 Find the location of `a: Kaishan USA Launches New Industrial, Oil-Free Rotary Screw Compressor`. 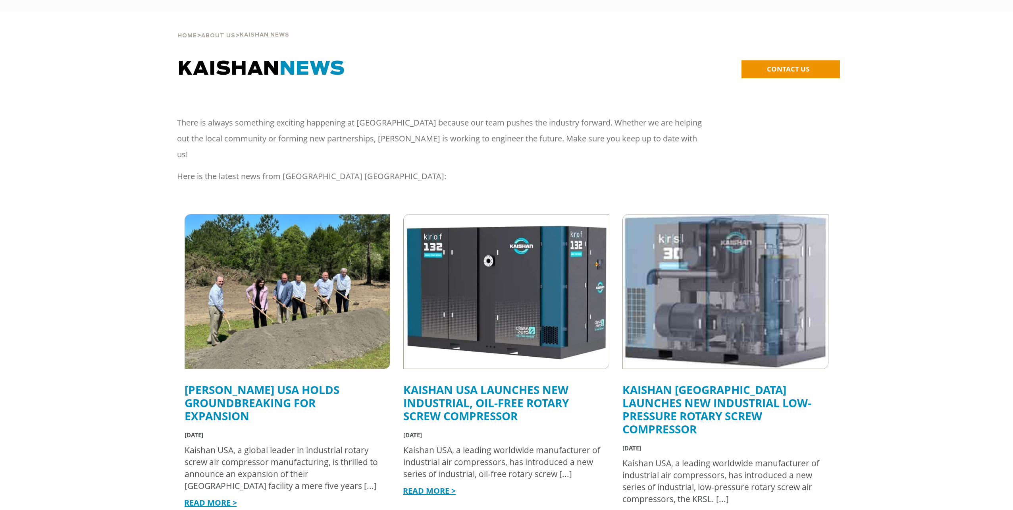

a: Kaishan USA Launches New Industrial, Oil-Free Rotary Screw Compressor is located at coordinates (486, 402).